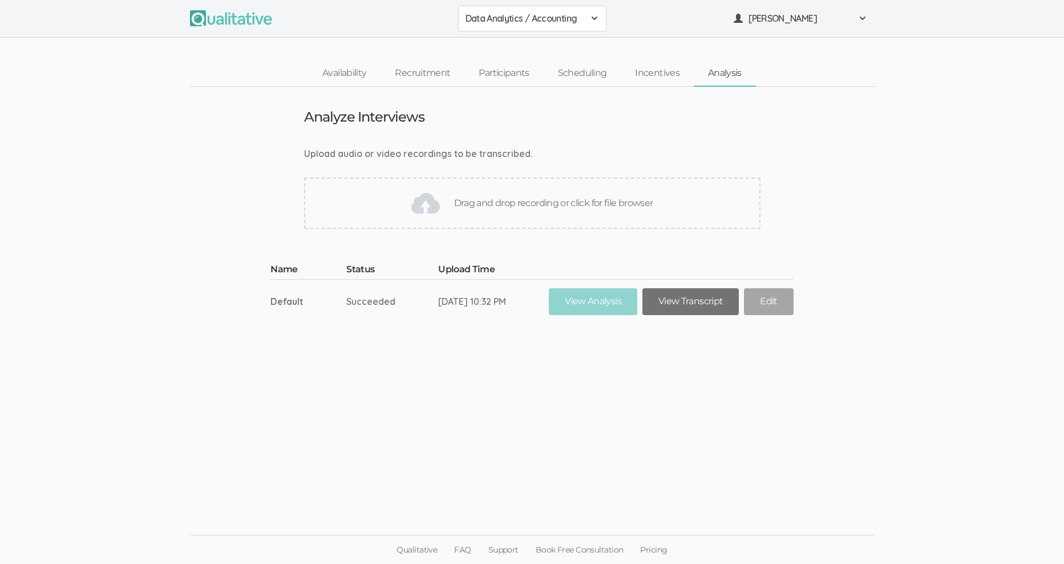 The image size is (1064, 564). What do you see at coordinates (308, 301) in the screenshot?
I see `td: Default` at bounding box center [308, 301].